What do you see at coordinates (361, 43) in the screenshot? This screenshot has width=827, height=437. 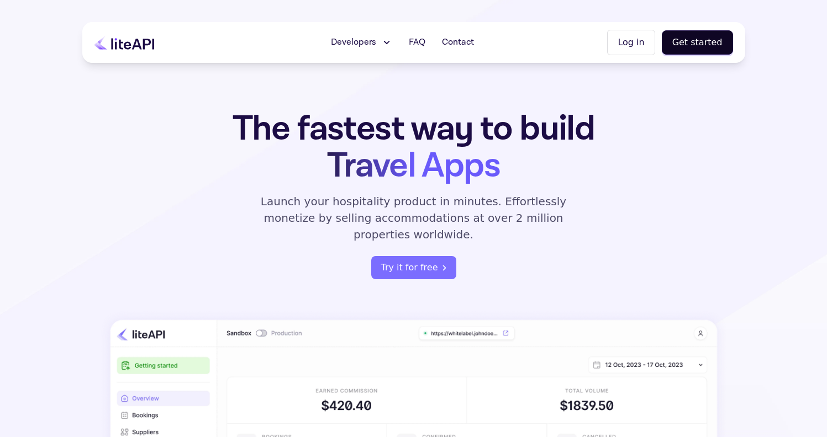 I see `button: Developers` at bounding box center [361, 43].